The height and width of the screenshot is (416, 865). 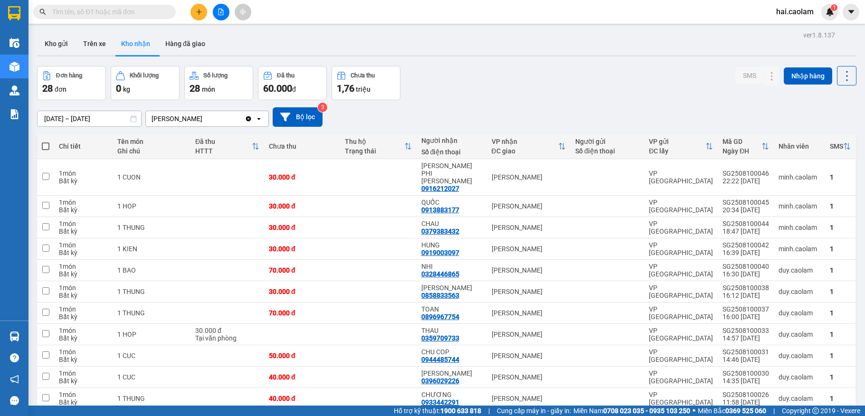 What do you see at coordinates (302, 313) in the screenshot?
I see `div: 70.000 đ` at bounding box center [302, 313].